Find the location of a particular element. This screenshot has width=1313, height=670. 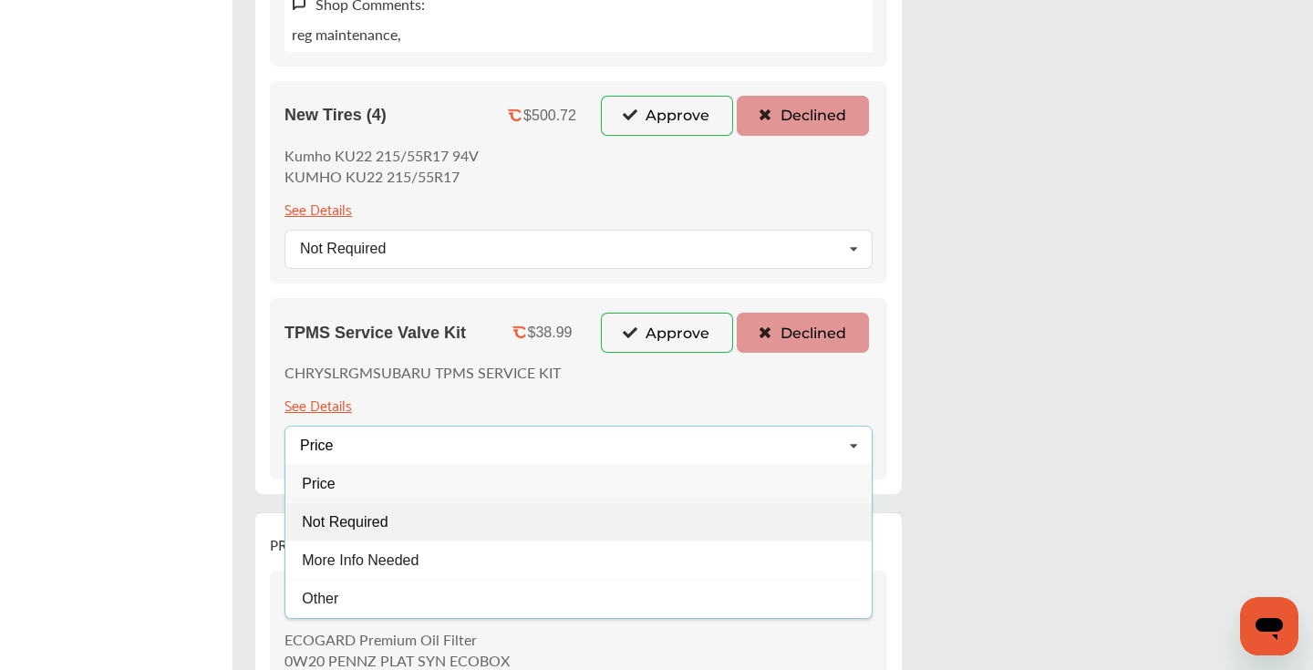

div: Price is located at coordinates (316, 446).